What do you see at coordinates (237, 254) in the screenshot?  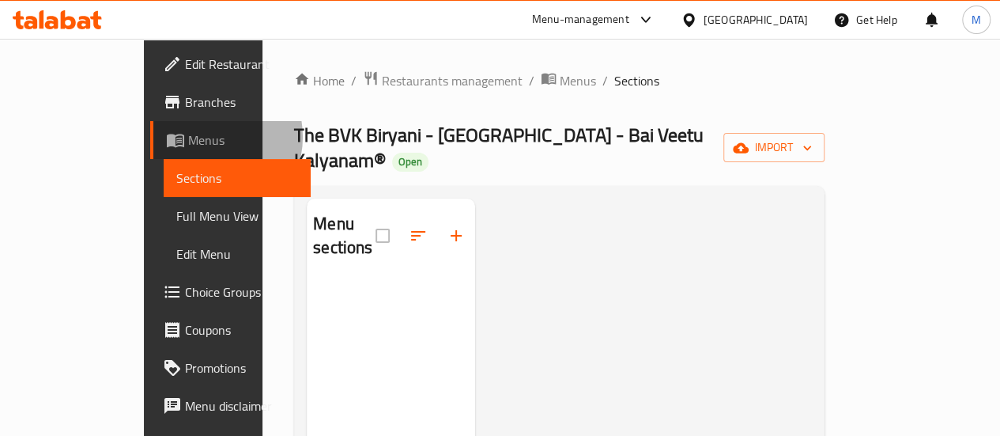 I see `span: Edit Menu` at bounding box center [237, 254].